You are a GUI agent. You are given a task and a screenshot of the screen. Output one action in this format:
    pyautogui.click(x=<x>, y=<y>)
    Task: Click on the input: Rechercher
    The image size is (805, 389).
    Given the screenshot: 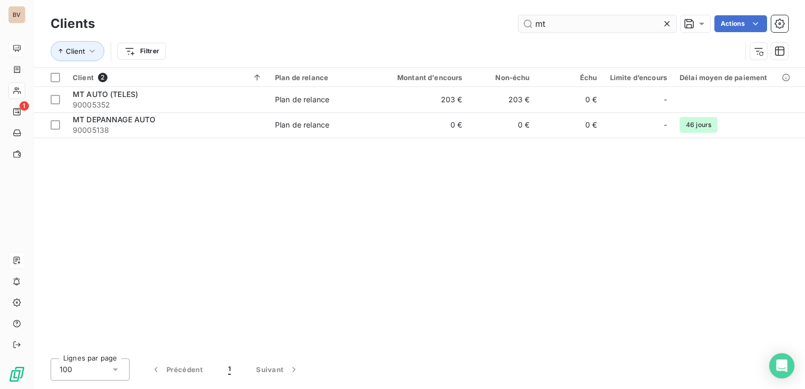 What is the action you would take?
    pyautogui.click(x=598, y=24)
    